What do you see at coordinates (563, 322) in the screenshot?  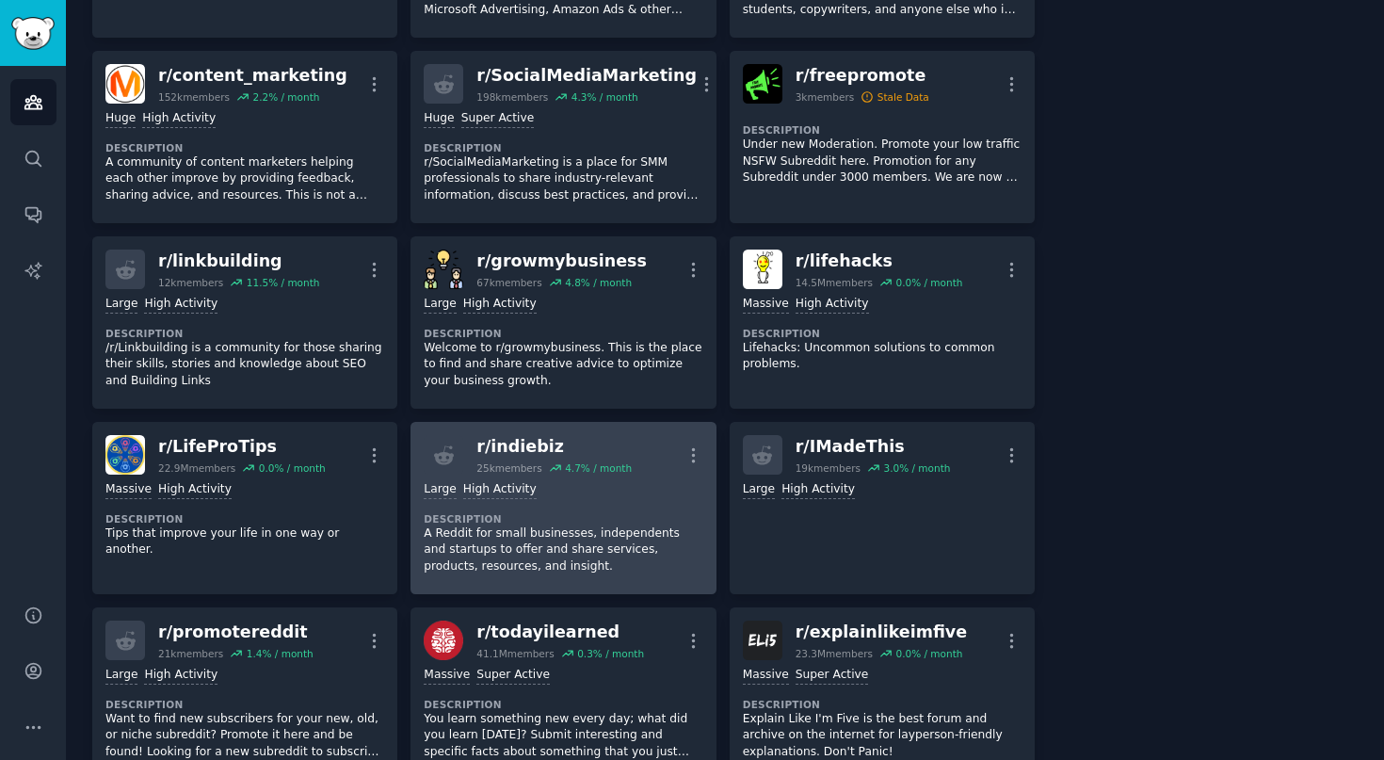 I see `a: growmybusinessr/growmybusiness67kmembers4.8% / monthLargeHigh ActivityDescriptionWelcome to r/gro...` at bounding box center [563, 322].